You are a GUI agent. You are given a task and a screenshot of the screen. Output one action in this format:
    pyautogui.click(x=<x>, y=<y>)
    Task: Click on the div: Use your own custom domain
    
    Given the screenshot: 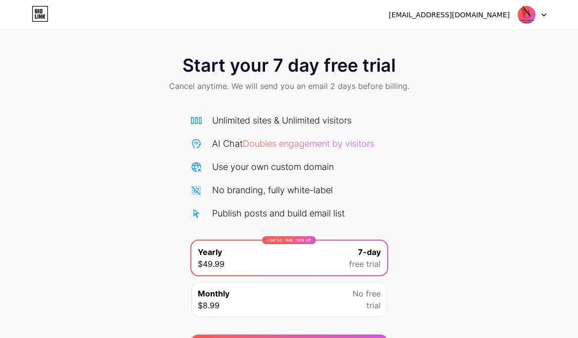 What is the action you would take?
    pyautogui.click(x=273, y=167)
    